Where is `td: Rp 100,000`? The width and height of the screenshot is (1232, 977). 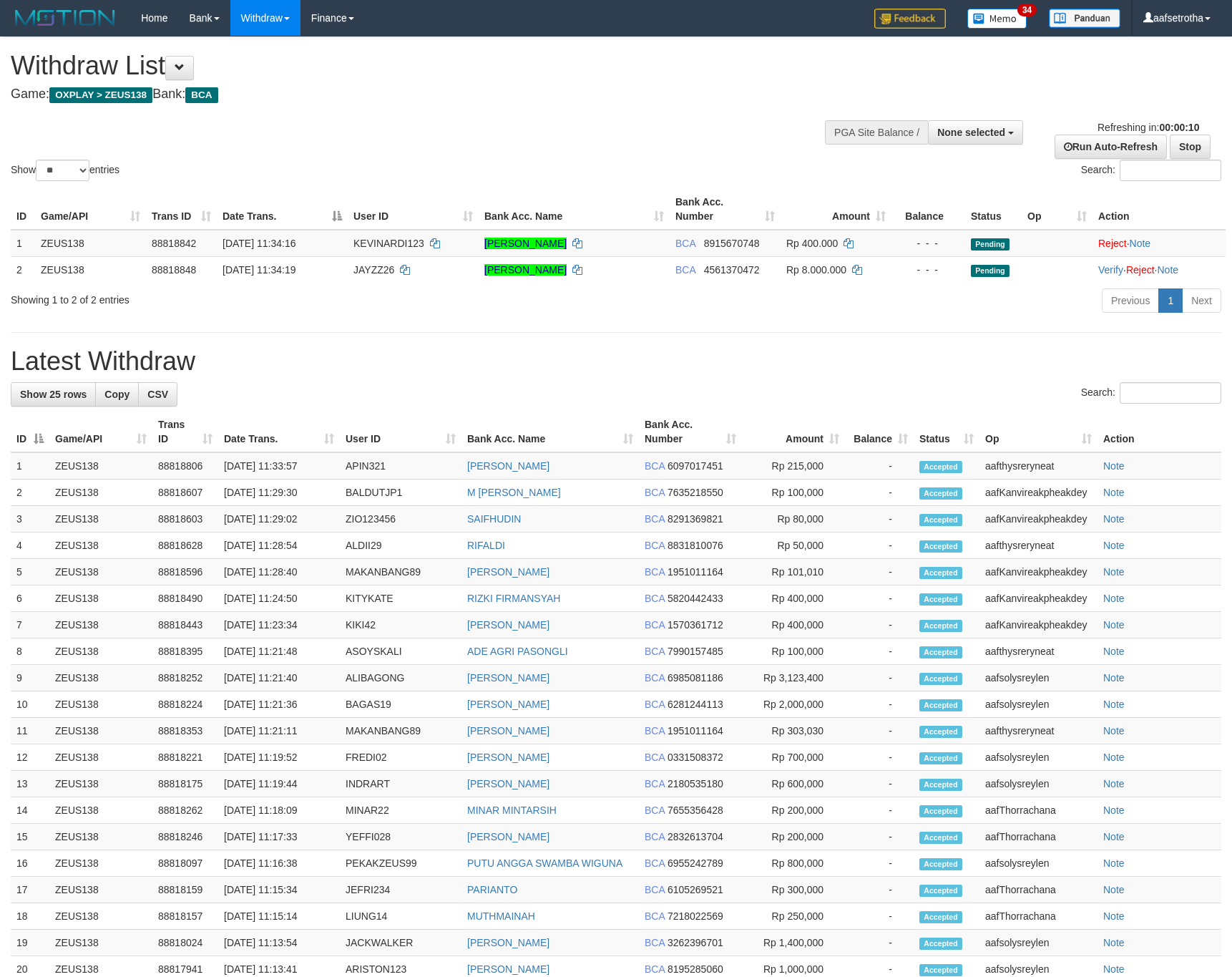
td: Rp 100,000 is located at coordinates (793, 651).